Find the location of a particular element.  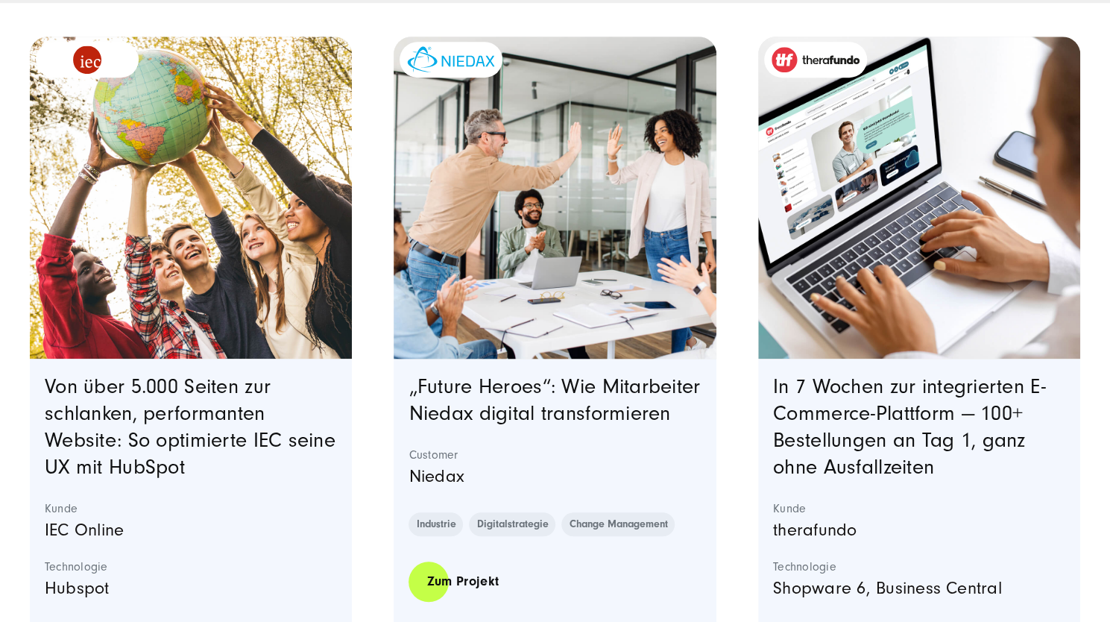

strong: Customer is located at coordinates (555, 455).